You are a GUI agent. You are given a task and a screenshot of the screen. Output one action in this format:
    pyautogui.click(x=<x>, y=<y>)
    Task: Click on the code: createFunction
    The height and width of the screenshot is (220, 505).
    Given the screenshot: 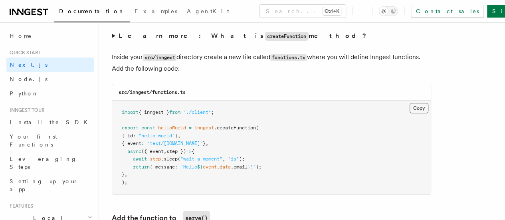 What is the action you would take?
    pyautogui.click(x=287, y=36)
    